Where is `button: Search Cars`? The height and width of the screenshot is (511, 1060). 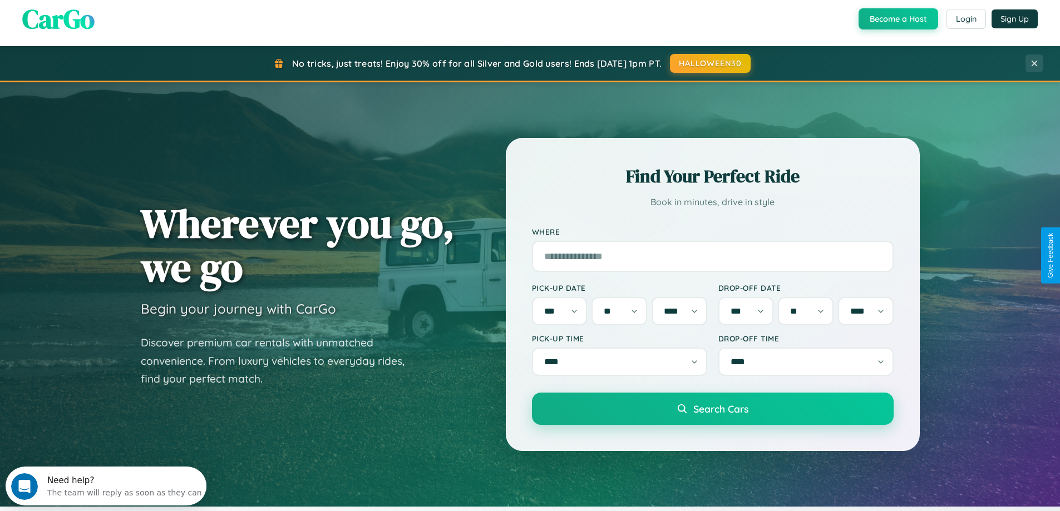
button: Search Cars is located at coordinates (713, 409).